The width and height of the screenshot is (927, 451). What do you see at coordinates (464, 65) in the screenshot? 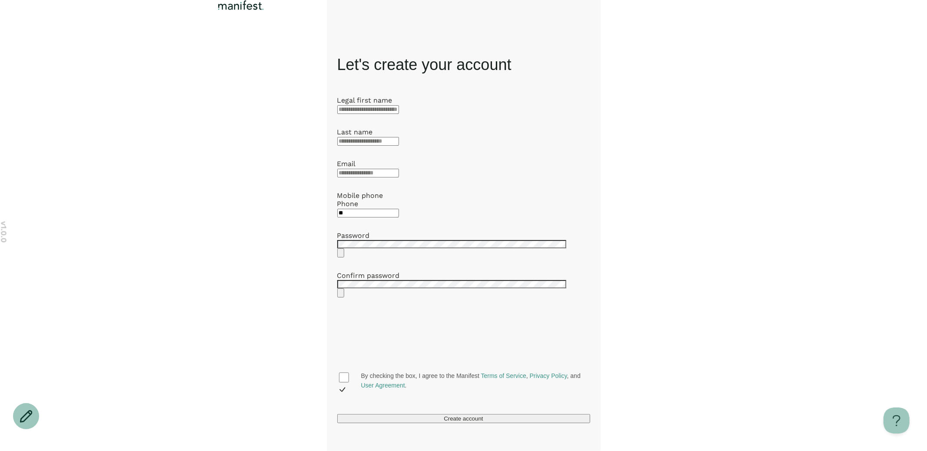
I see `h1: Let's create your account` at bounding box center [464, 65].